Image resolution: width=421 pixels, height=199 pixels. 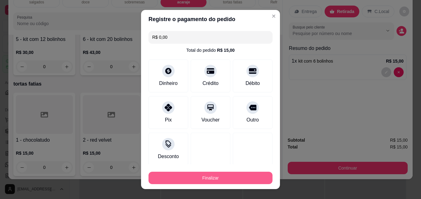 What do you see at coordinates (168, 83) in the screenshot?
I see `div: Dinheiro` at bounding box center [168, 83].